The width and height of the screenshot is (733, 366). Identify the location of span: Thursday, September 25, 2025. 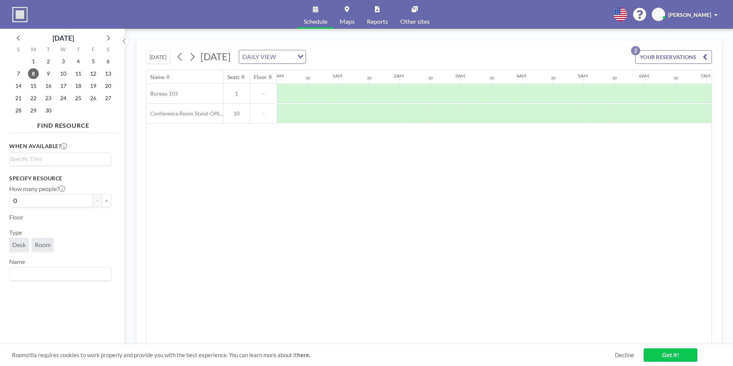
(78, 98).